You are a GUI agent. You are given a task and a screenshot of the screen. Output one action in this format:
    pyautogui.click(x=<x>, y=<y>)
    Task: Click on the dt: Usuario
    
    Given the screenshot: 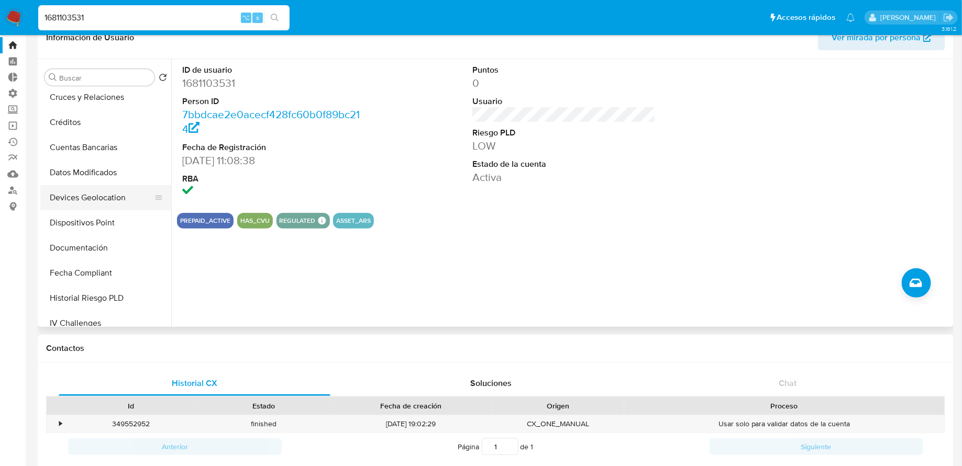 What is the action you would take?
    pyautogui.click(x=564, y=102)
    